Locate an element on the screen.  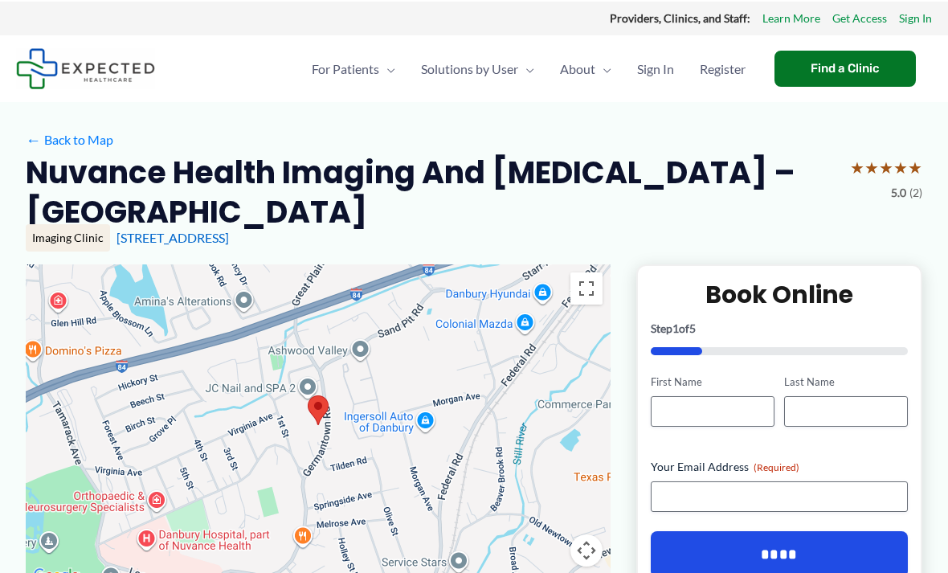
div: Find a Clinic is located at coordinates (845, 67).